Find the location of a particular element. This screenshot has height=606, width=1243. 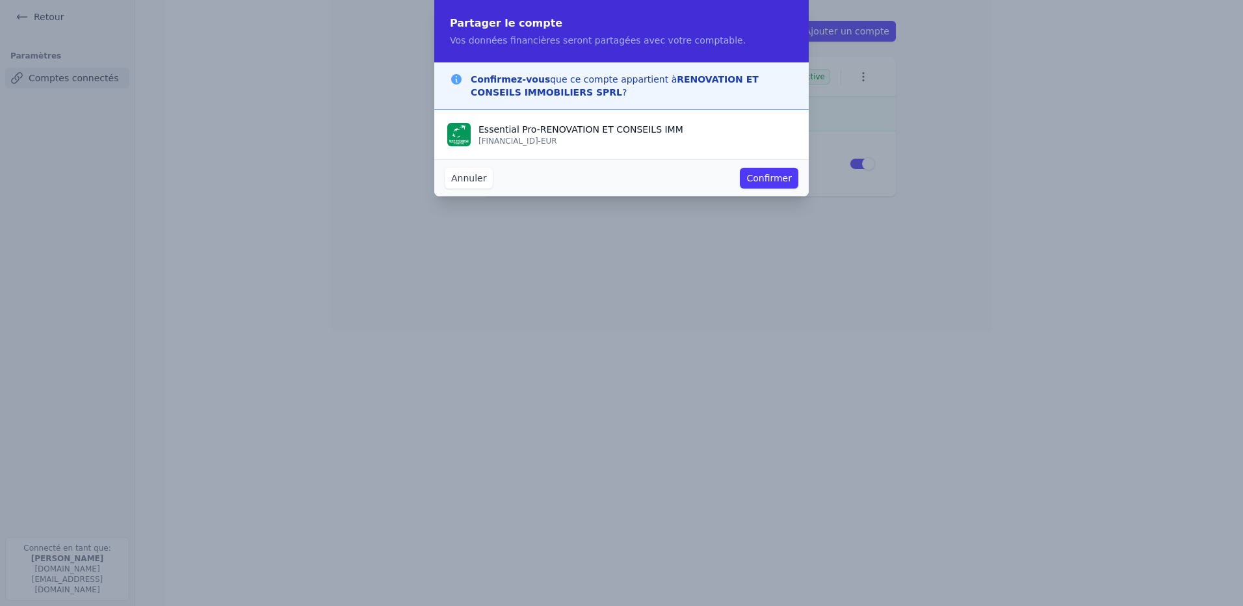

h2: Partager le compte is located at coordinates (622, 23).